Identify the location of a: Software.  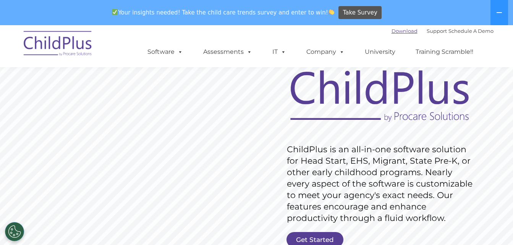
(165, 52).